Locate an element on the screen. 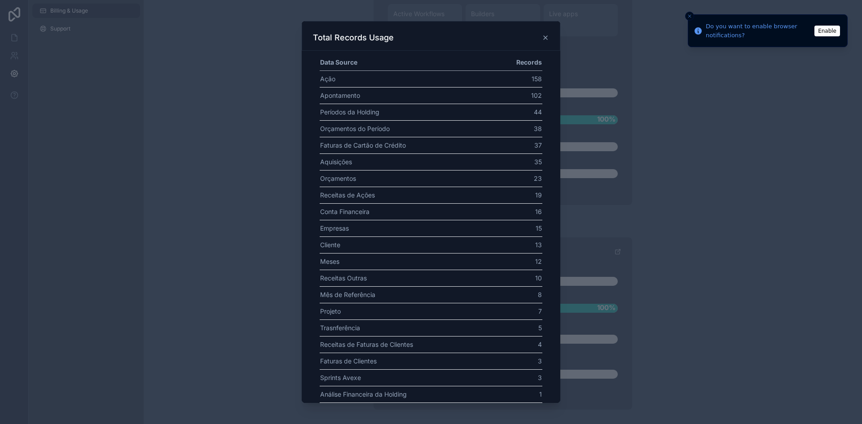 The image size is (862, 424). td: Faturas de Cartão de Crédito is located at coordinates (409, 146).